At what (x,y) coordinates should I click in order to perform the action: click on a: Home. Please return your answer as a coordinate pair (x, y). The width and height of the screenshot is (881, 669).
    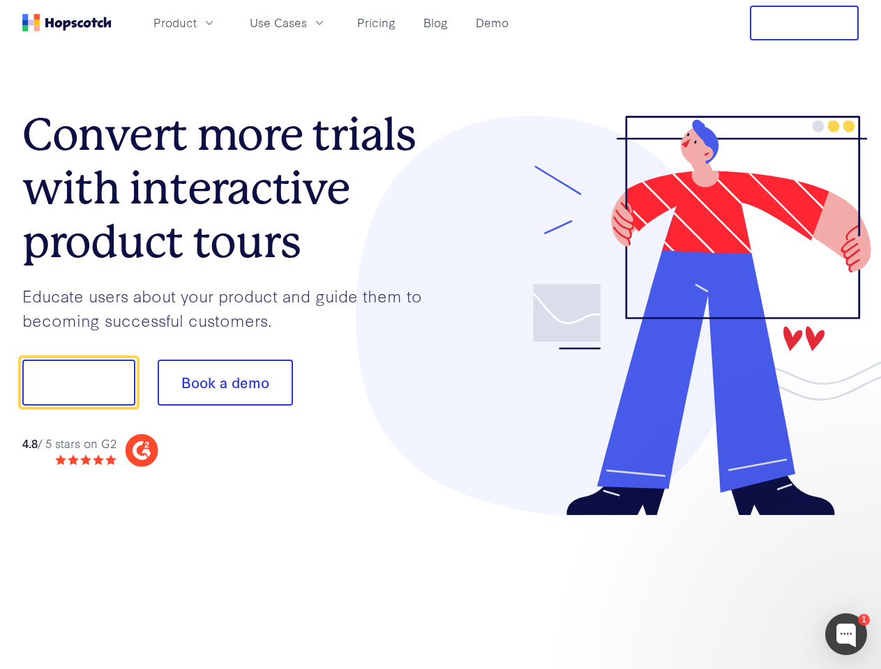
    Looking at the image, I should click on (67, 22).